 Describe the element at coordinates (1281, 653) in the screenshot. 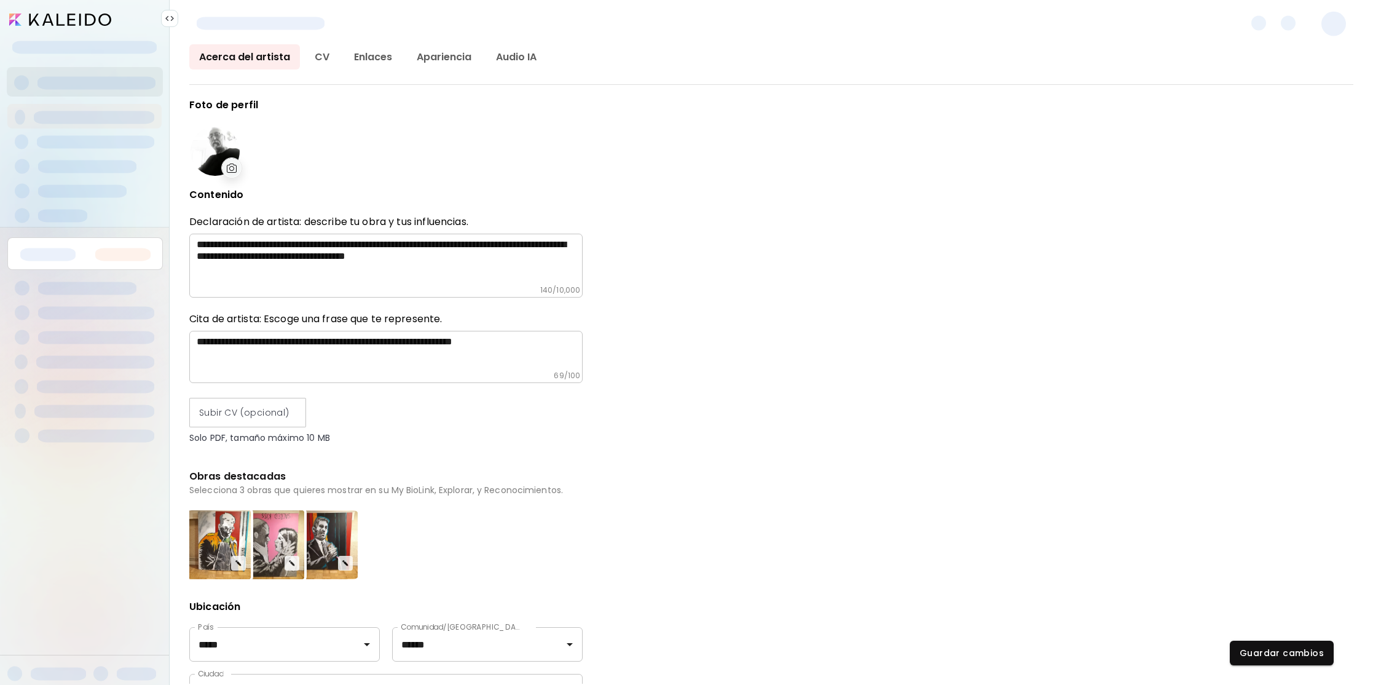

I see `button: Guardar cambios` at that location.